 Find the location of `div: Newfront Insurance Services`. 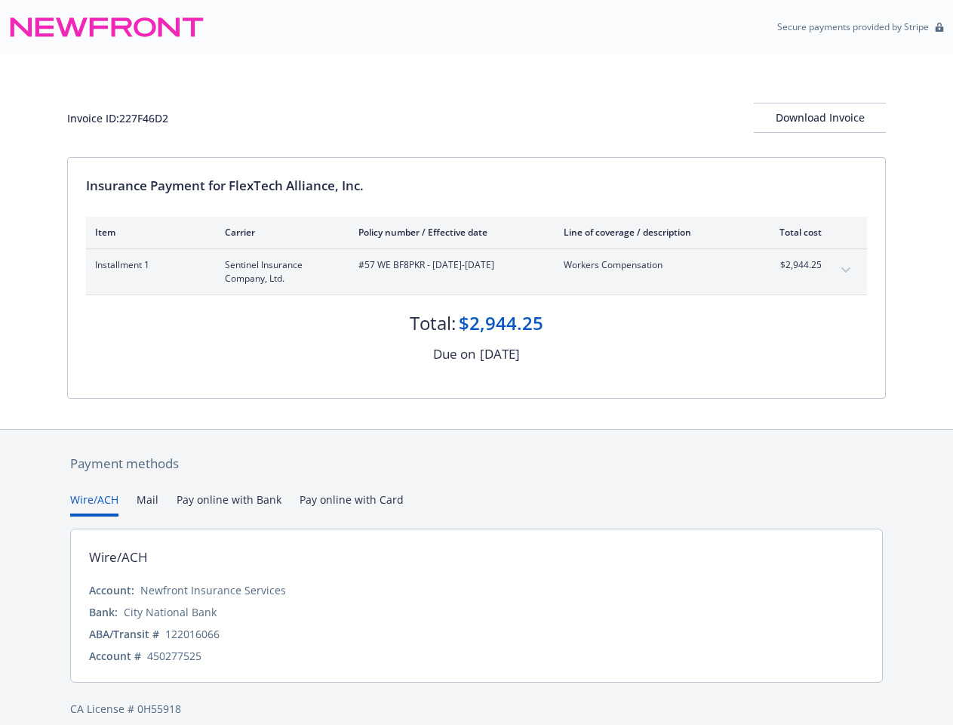

div: Newfront Insurance Services is located at coordinates (213, 590).